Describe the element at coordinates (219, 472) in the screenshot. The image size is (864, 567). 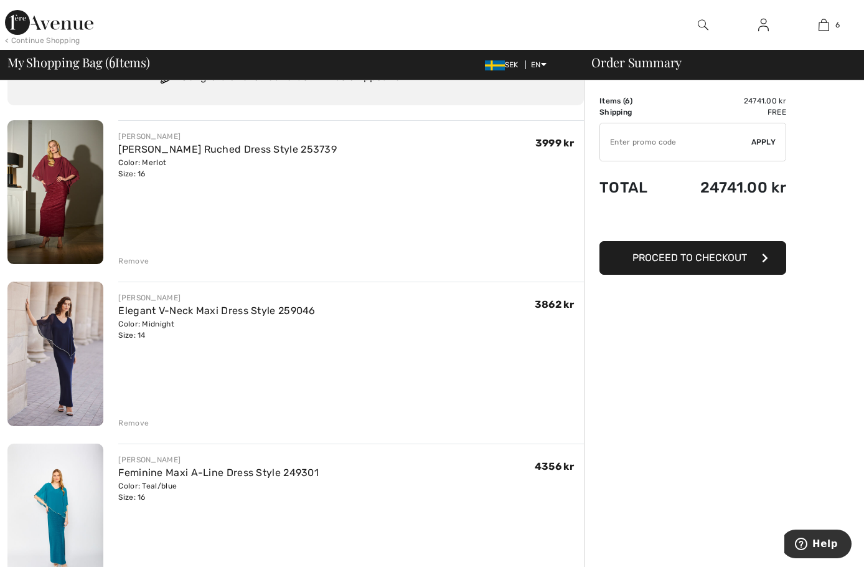
I see `a: Feminine Maxi A-Line Dress Style 249301` at that location.